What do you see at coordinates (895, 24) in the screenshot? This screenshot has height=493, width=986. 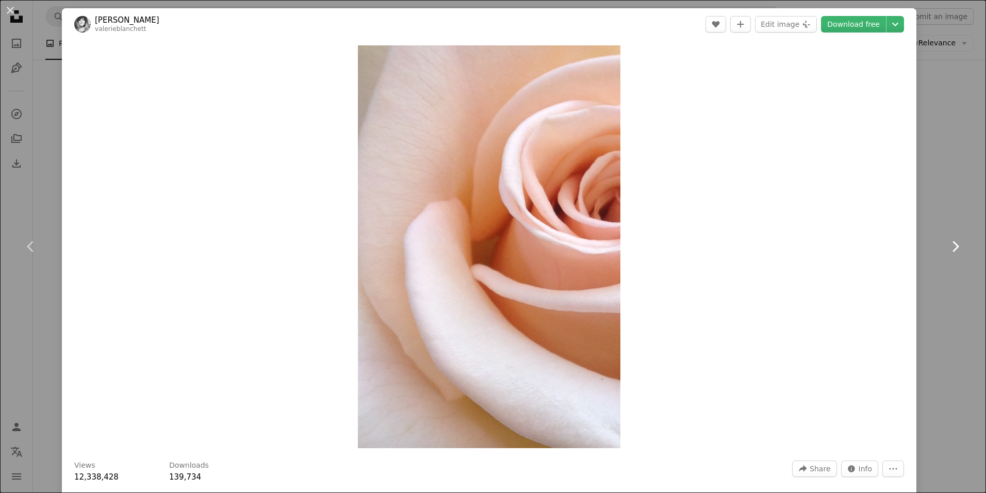 I see `button: Choose download size` at bounding box center [895, 24].